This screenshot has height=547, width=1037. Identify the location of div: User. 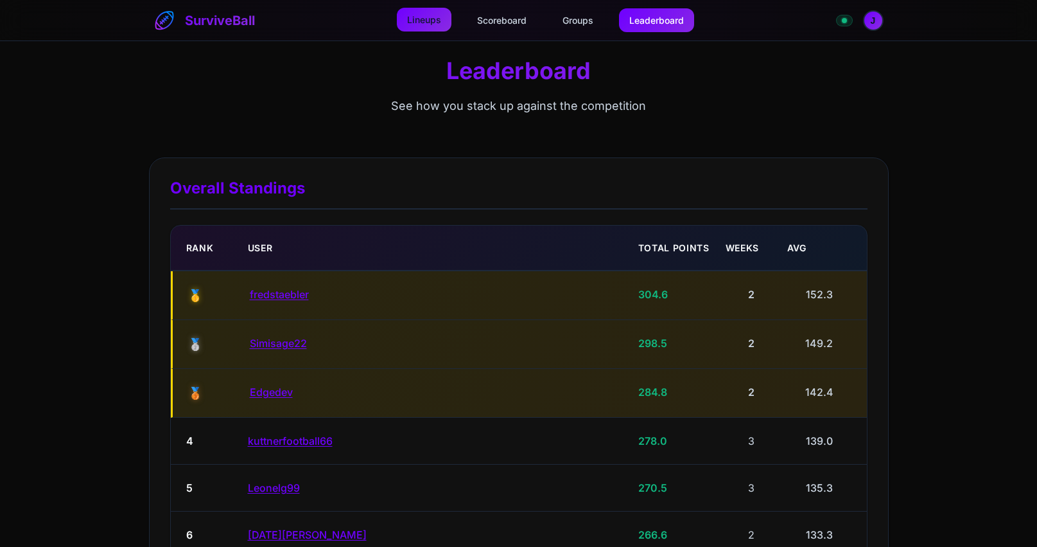
(438, 247).